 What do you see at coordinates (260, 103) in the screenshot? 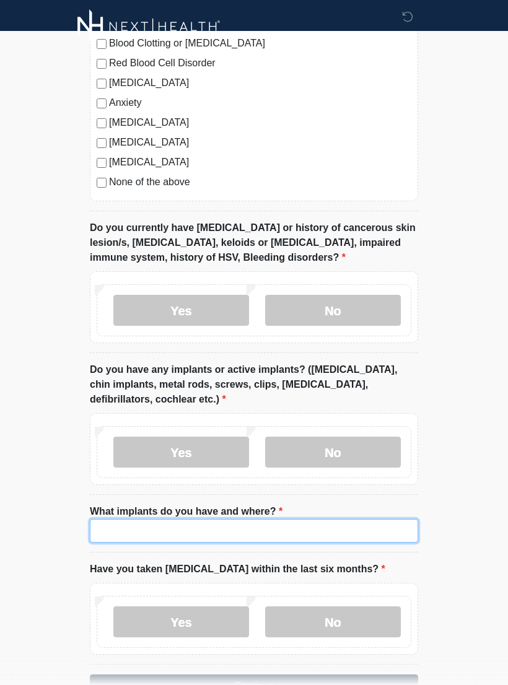
I see `label: Anxiety` at bounding box center [260, 103].